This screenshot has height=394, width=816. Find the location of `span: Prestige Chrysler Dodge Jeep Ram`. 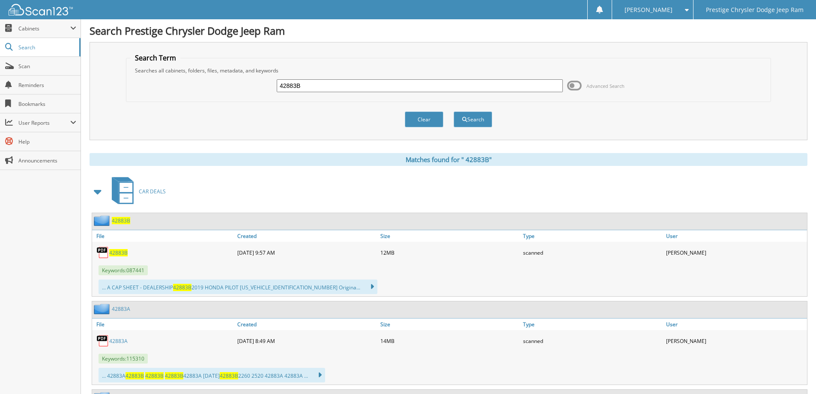

span: Prestige Chrysler Dodge Jeep Ram is located at coordinates (755, 10).